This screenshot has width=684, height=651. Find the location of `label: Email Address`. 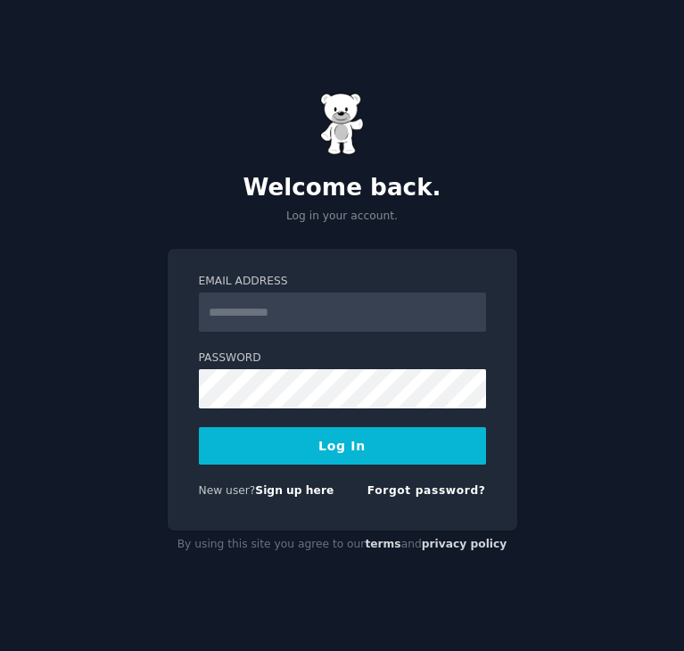

label: Email Address is located at coordinates (342, 282).